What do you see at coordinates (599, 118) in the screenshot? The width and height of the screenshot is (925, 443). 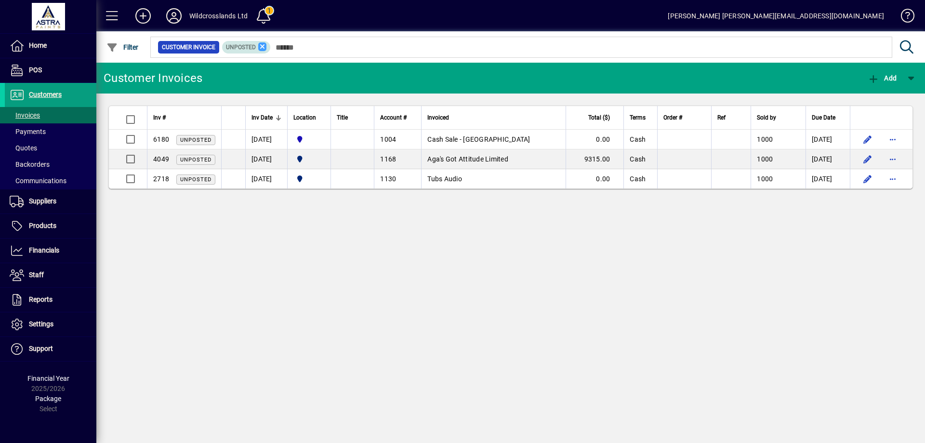 I see `span: Total ($)` at bounding box center [599, 118].